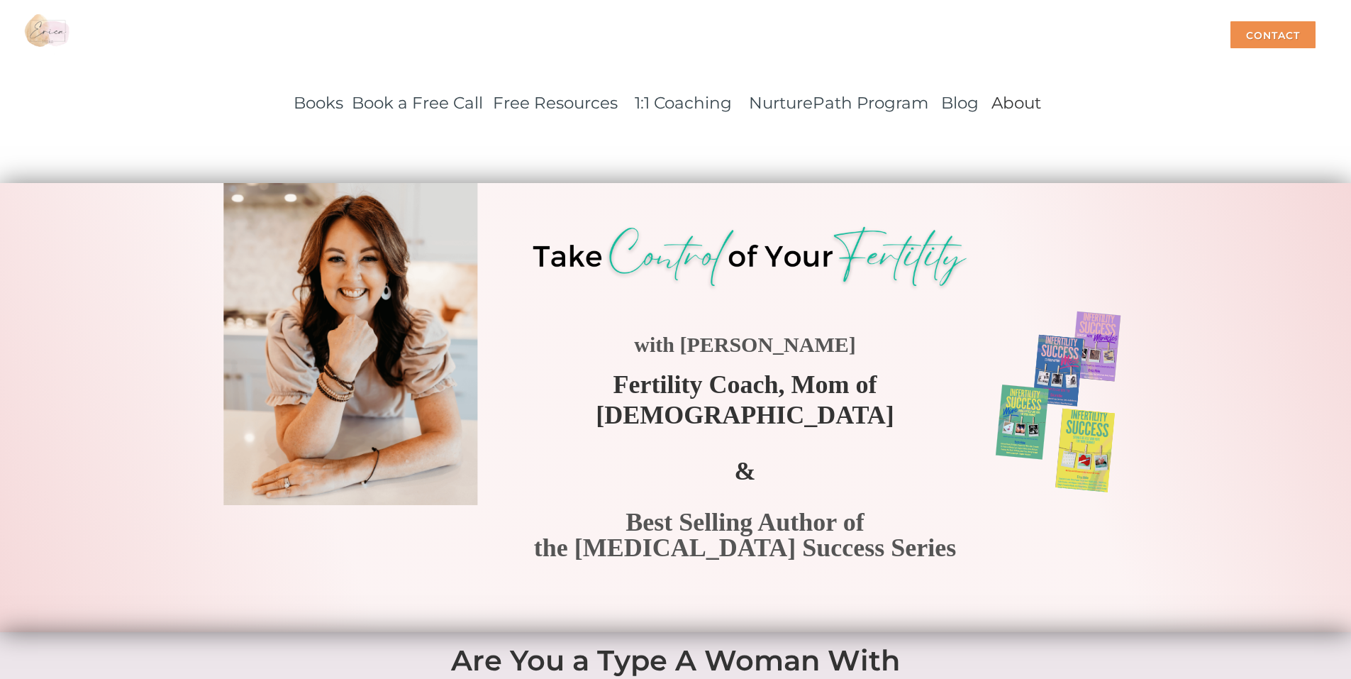 This screenshot has width=1351, height=679. What do you see at coordinates (1016, 103) in the screenshot?
I see `span: About` at bounding box center [1016, 103].